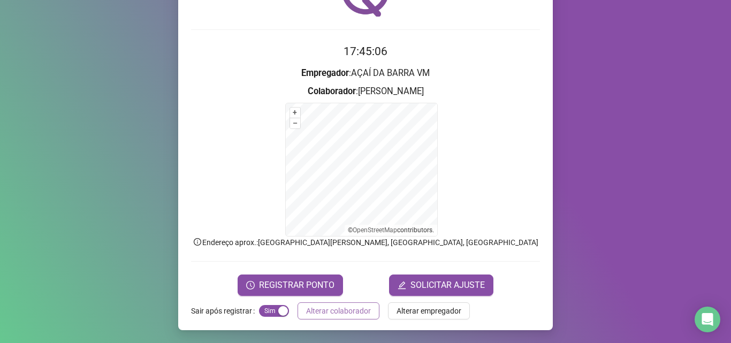 This screenshot has width=731, height=343. I want to click on span: info-circle, so click(198, 242).